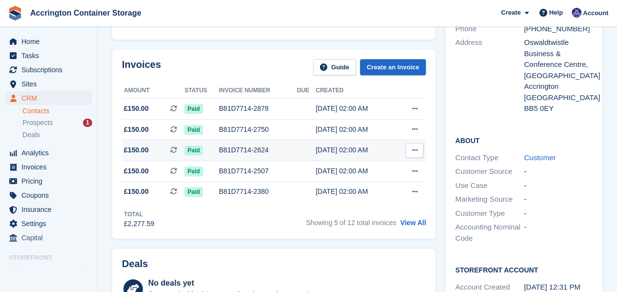 This screenshot has width=617, height=292. What do you see at coordinates (38, 122) in the screenshot?
I see `span: Prospects` at bounding box center [38, 122].